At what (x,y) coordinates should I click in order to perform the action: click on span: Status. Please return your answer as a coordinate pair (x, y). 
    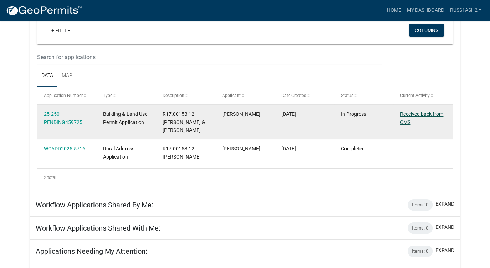
    Looking at the image, I should click on (347, 96).